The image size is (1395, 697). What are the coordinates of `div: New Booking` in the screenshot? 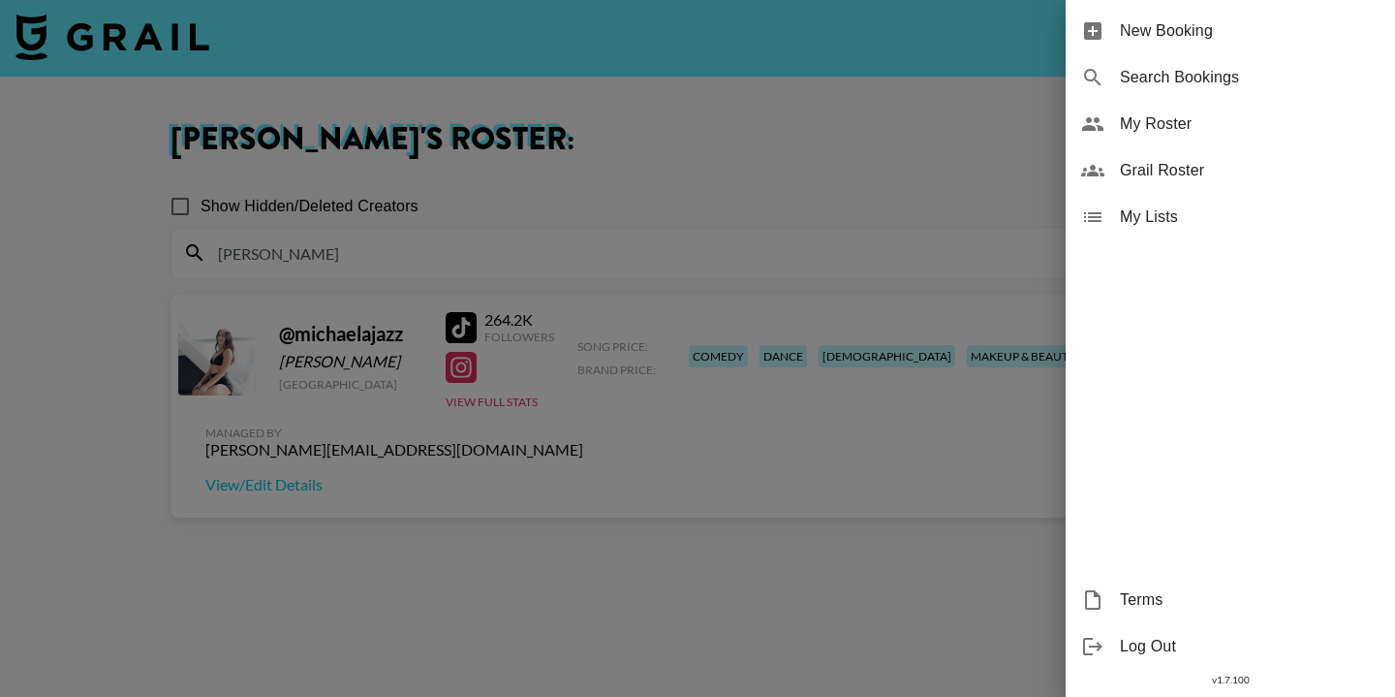 It's located at (1230, 31).